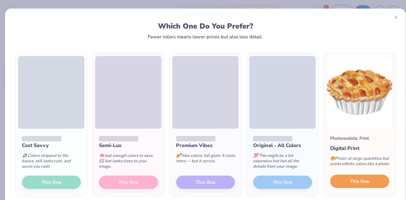 Image resolution: width=406 pixels, height=200 pixels. What do you see at coordinates (283, 162) in the screenshot?
I see `div: This might be a bit expensive but has all the details from your image.` at bounding box center [283, 162].